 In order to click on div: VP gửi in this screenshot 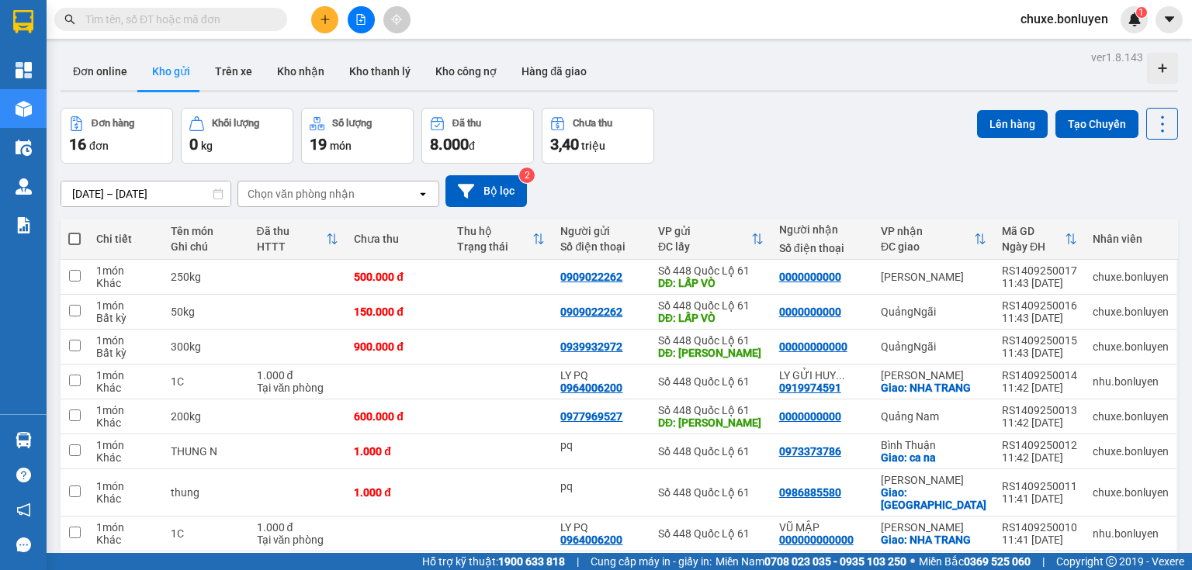, I will do `click(705, 231)`.